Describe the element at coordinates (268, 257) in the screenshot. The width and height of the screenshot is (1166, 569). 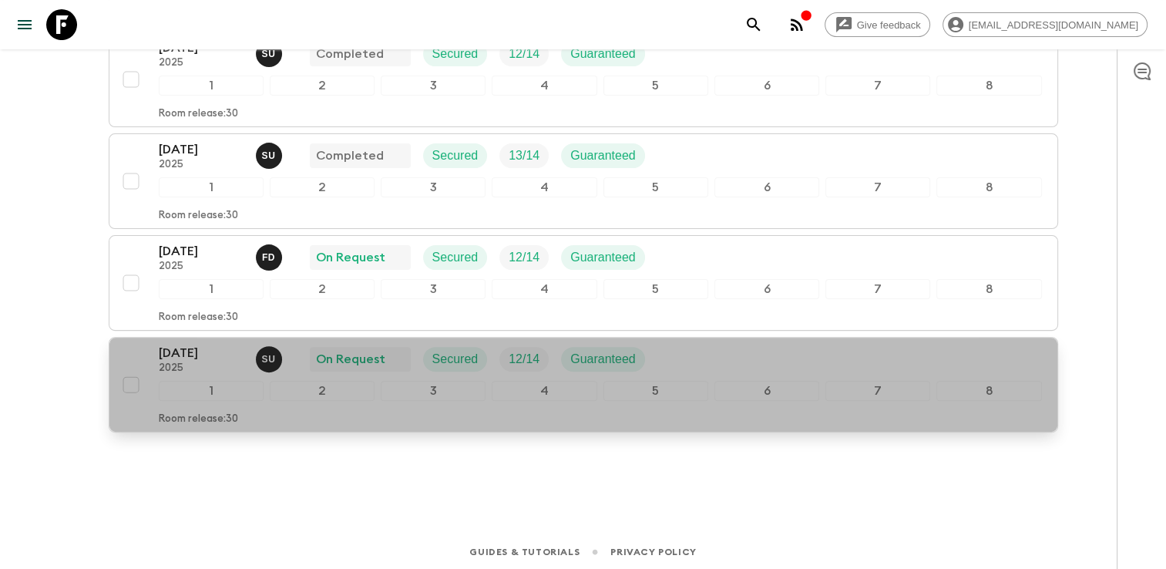
I see `p: F D` at that location.